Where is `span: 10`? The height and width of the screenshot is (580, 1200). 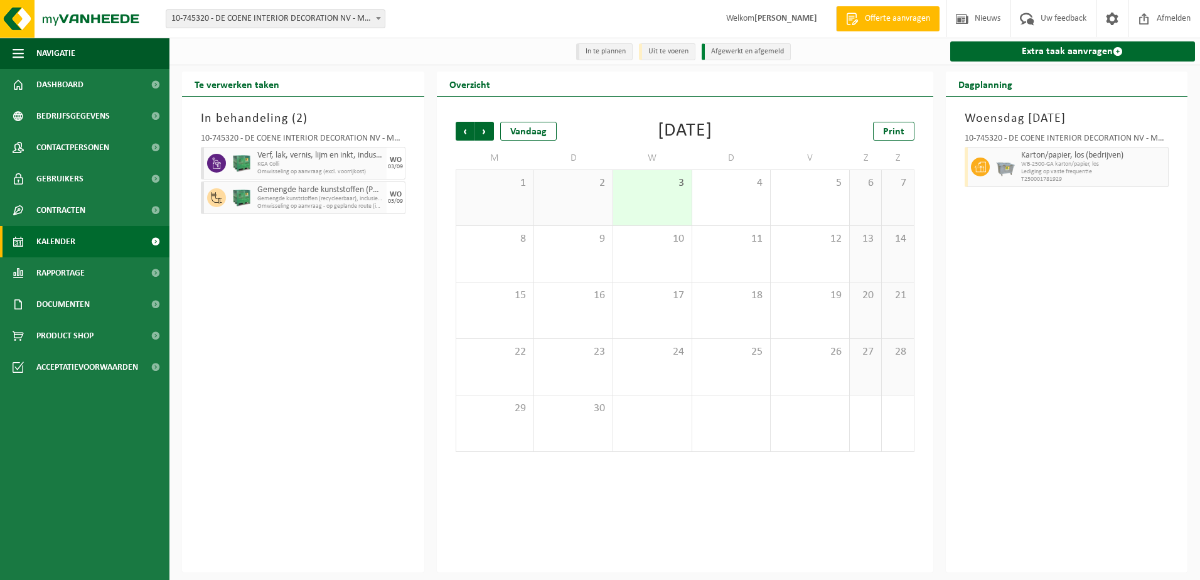
span: 10 is located at coordinates (652, 239).